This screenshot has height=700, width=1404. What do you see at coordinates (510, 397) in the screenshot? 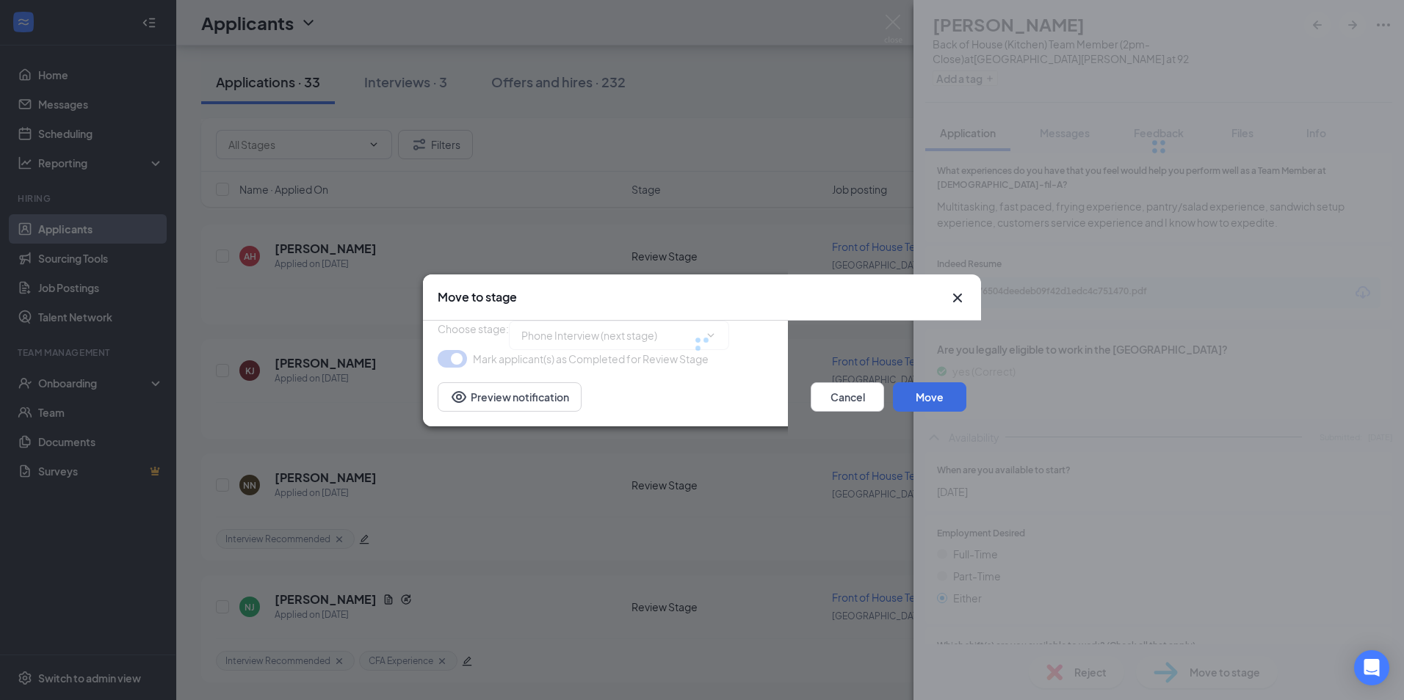
I see `button: Preview notificationEye` at bounding box center [510, 397].